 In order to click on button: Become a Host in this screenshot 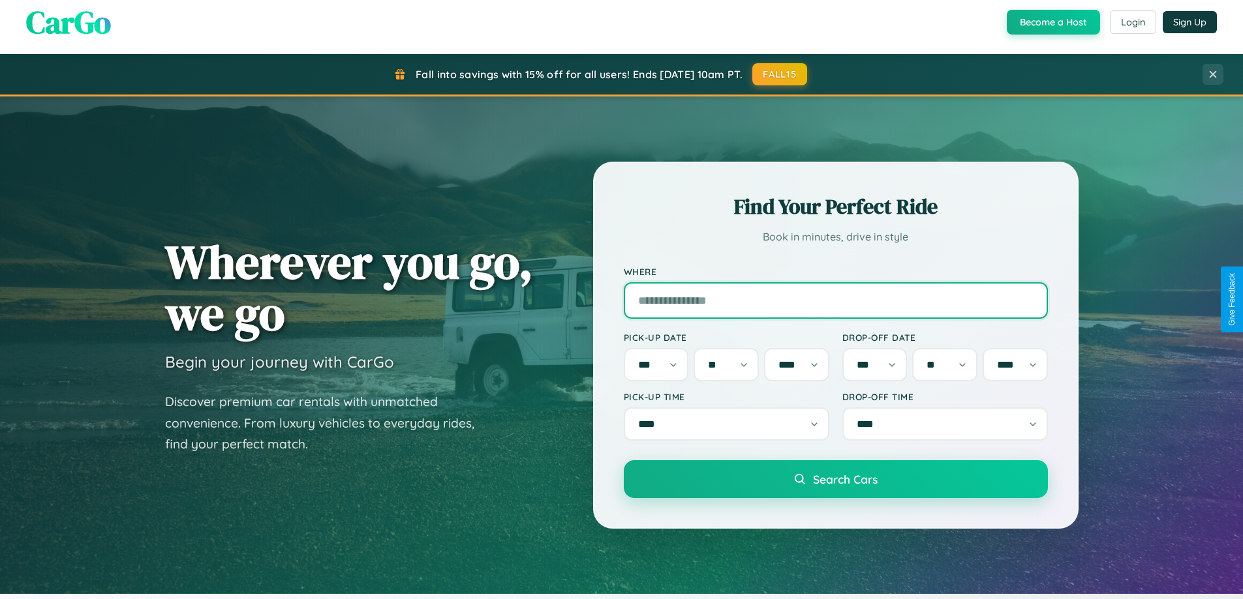, I will do `click(1053, 22)`.